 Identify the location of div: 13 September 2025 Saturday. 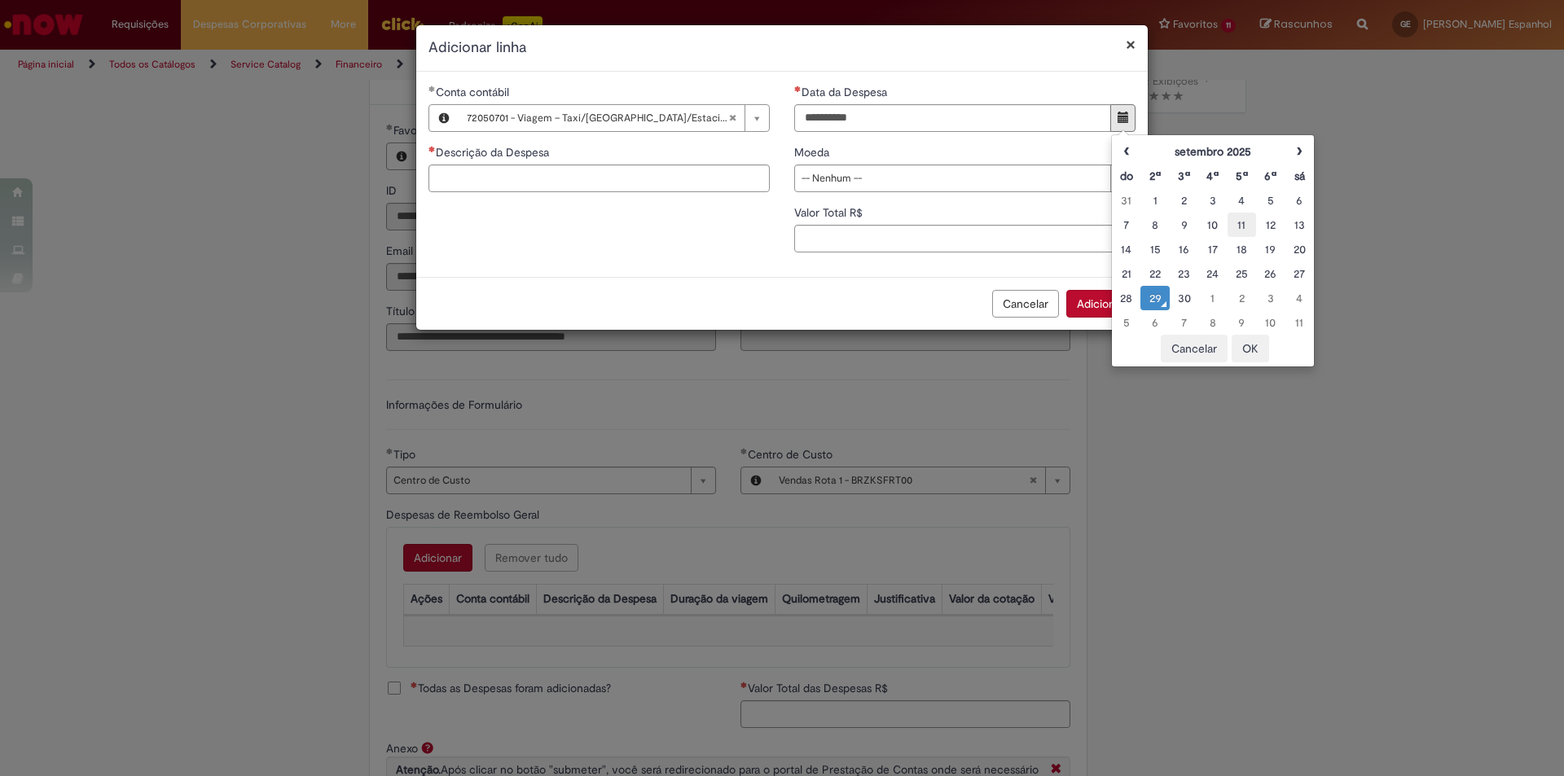
(1299, 225).